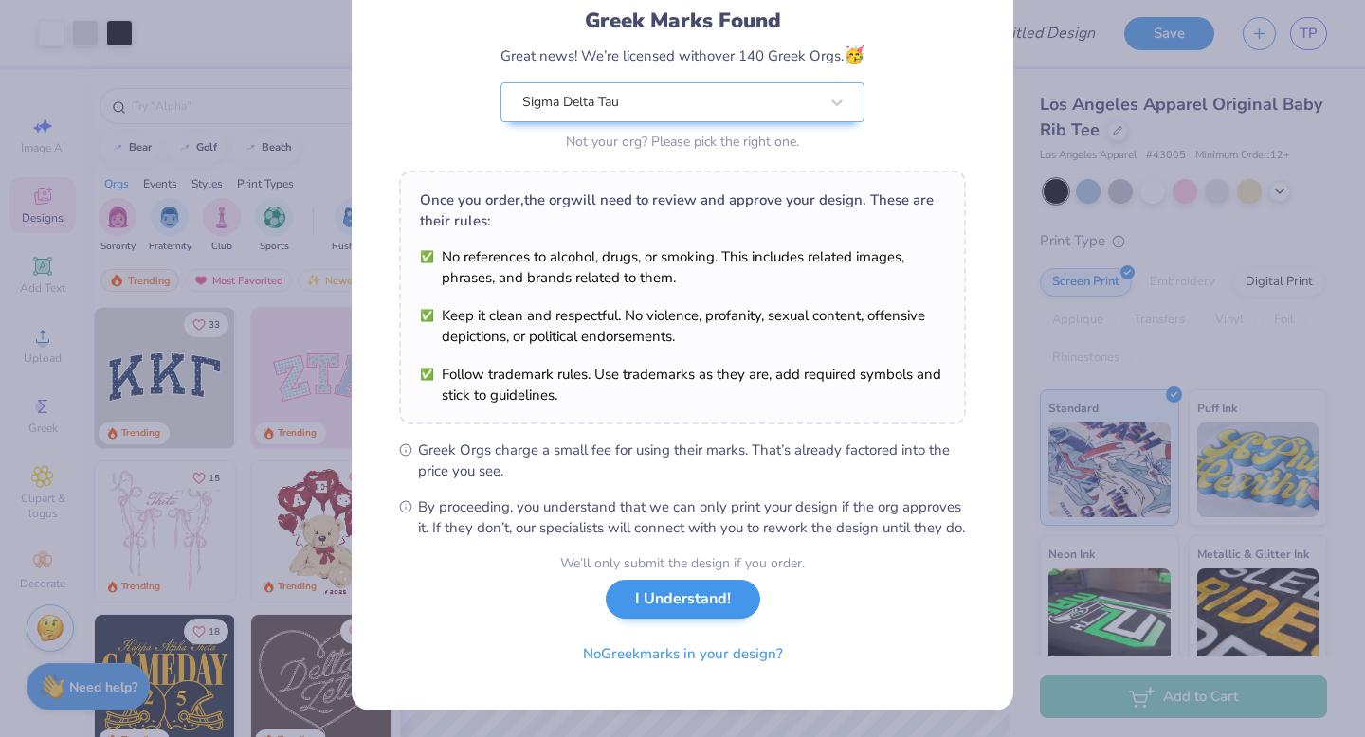  Describe the element at coordinates (682, 210) in the screenshot. I see `div: Once you order, the org will need to review and approve your design. These are their rules:` at that location.